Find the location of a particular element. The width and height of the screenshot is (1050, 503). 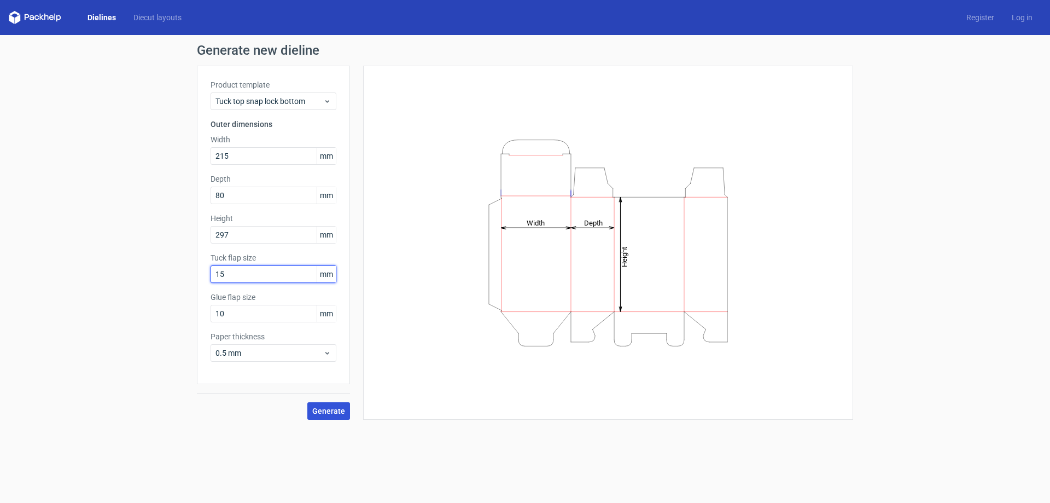

a: Dielines is located at coordinates (102, 17).